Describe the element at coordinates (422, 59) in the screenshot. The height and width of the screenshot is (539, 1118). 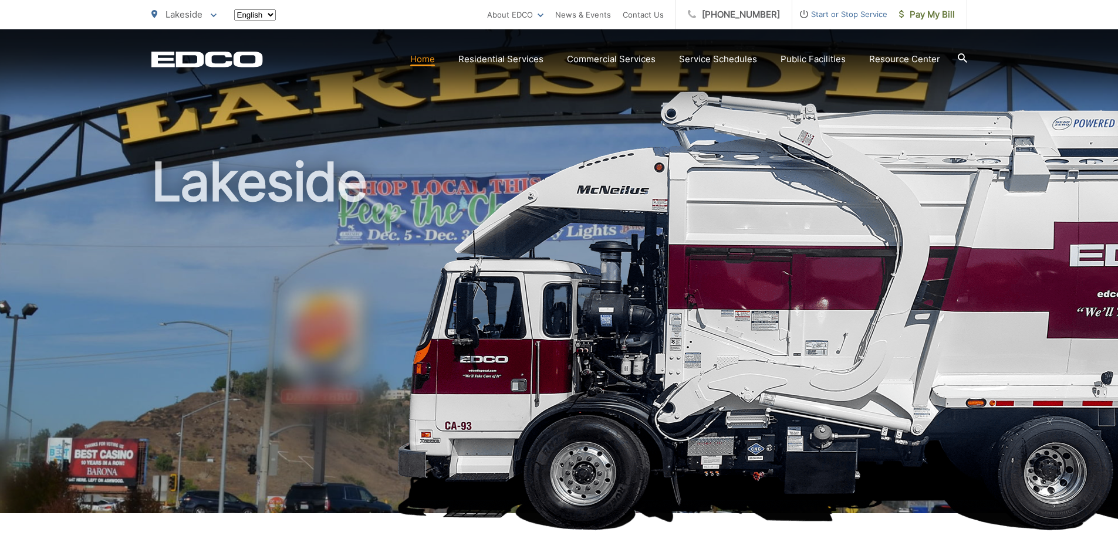
I see `a: Home` at that location.